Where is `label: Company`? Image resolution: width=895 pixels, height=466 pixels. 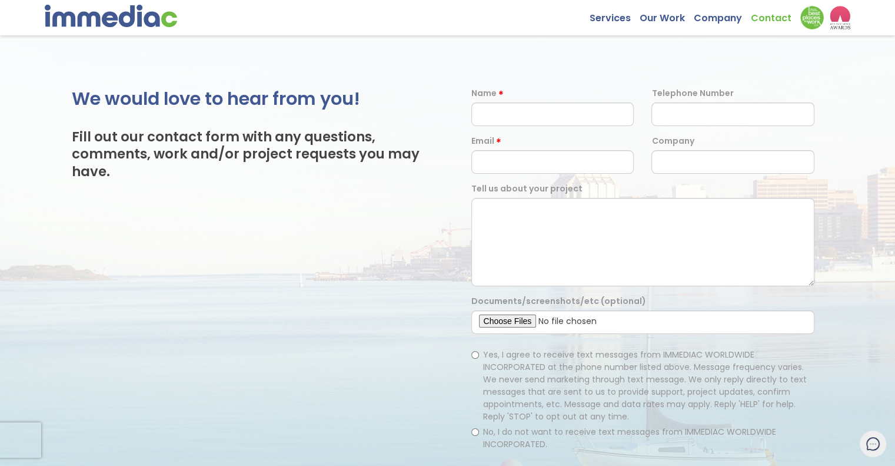 label: Company is located at coordinates (673, 141).